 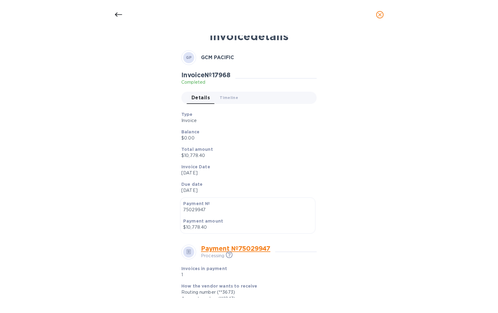 What do you see at coordinates (246, 138) in the screenshot?
I see `p: $0.00` at bounding box center [246, 138].